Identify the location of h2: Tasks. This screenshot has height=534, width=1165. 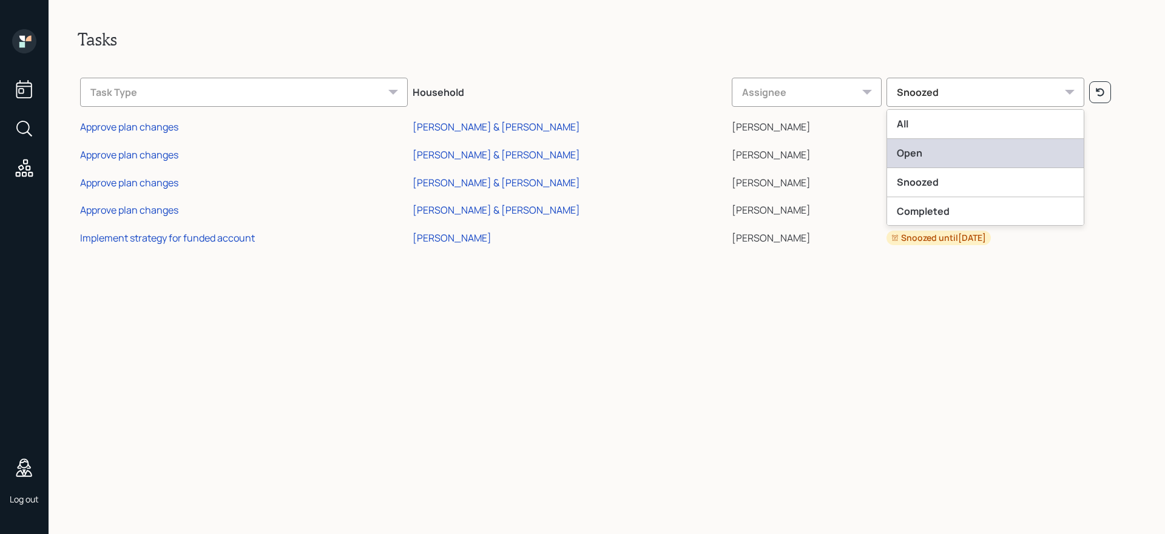
(607, 39).